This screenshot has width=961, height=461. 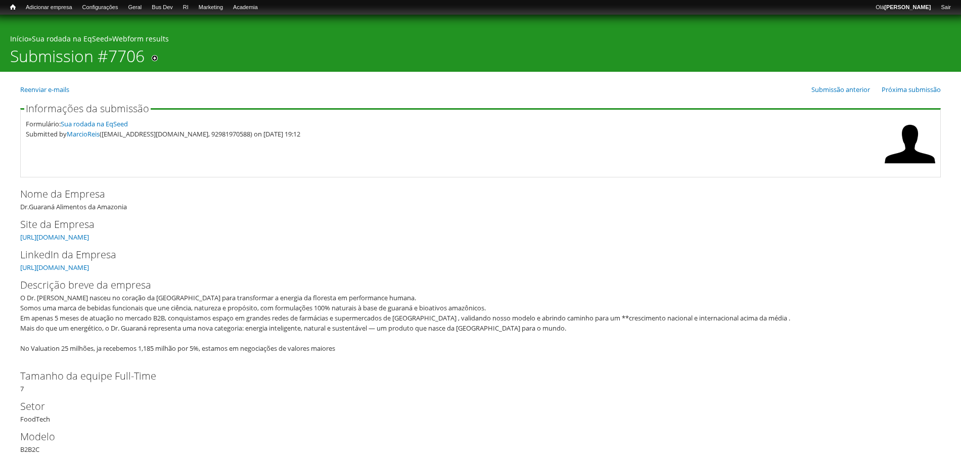 What do you see at coordinates (472, 255) in the screenshot?
I see `label: LinkedIn da Empresa` at bounding box center [472, 255].